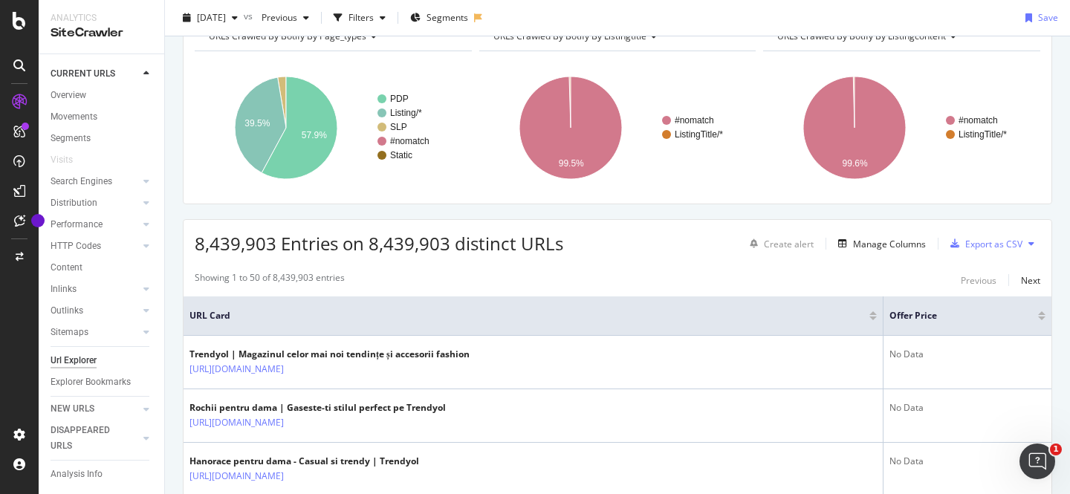 The height and width of the screenshot is (494, 1070). I want to click on a: Sitemaps, so click(94, 332).